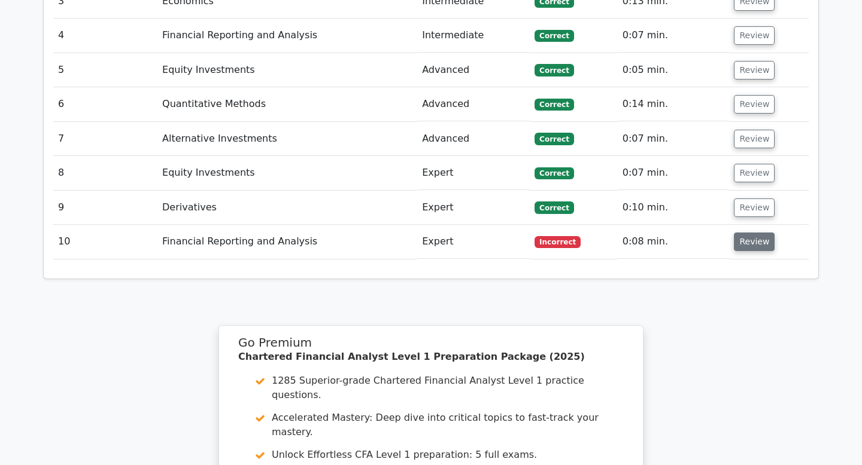 The width and height of the screenshot is (862, 465). I want to click on td: 0:10 min., so click(673, 208).